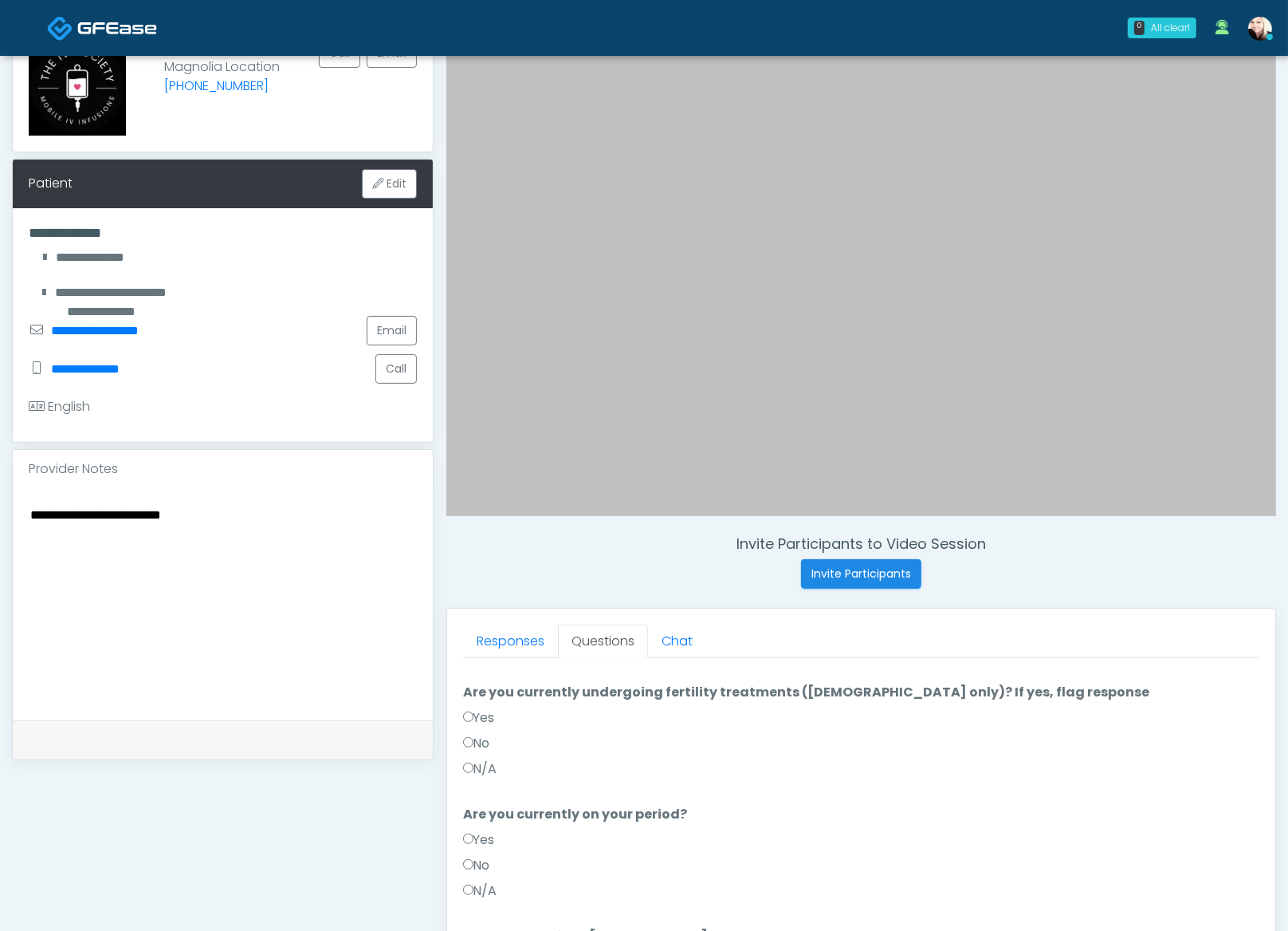 The width and height of the screenshot is (1288, 931). What do you see at coordinates (1170, 28) in the screenshot?
I see `div: All clear!` at bounding box center [1170, 28].